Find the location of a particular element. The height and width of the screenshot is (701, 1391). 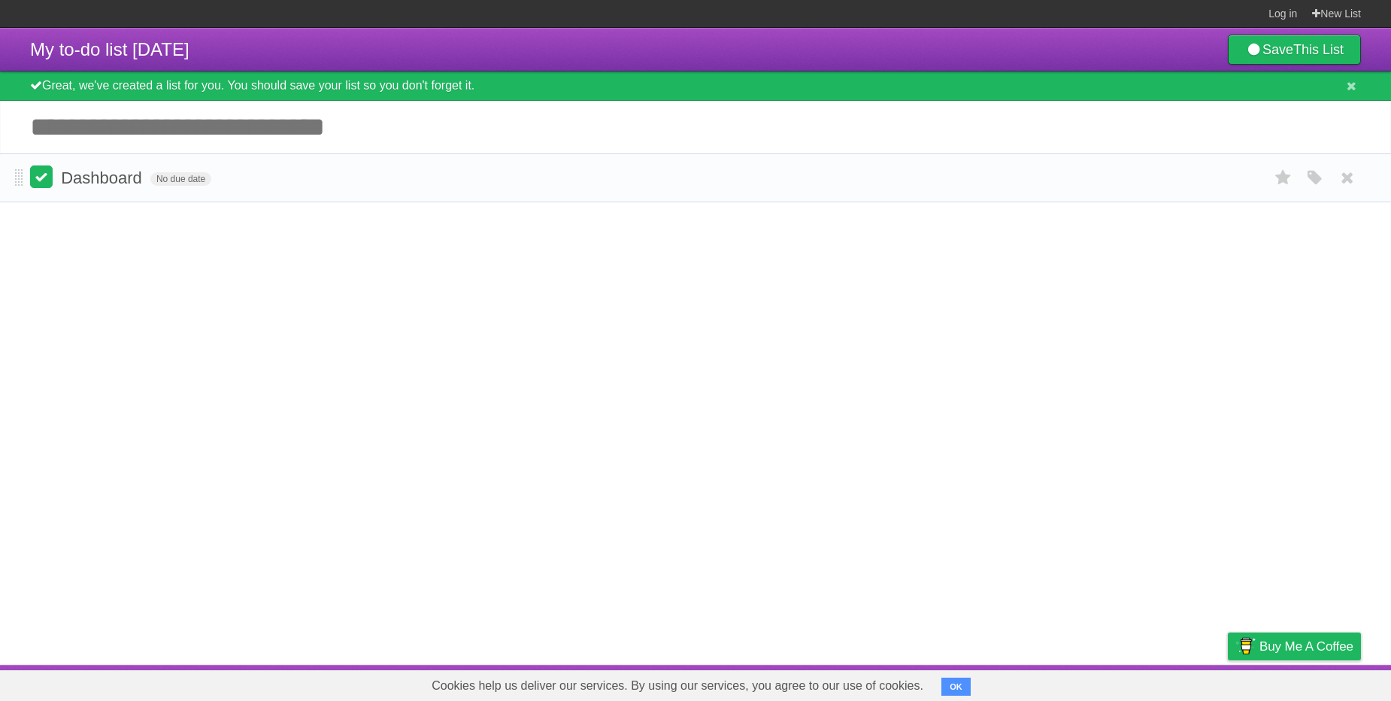

a: Buy me a coffee is located at coordinates (1294, 646).